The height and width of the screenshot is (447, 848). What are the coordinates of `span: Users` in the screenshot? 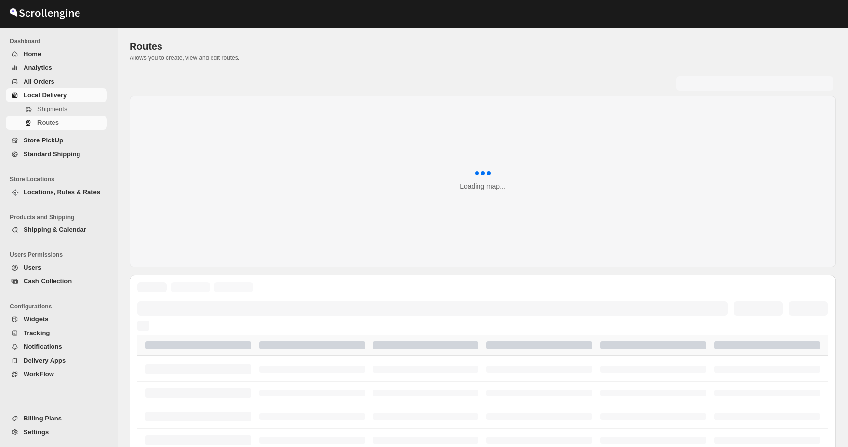 It's located at (32, 267).